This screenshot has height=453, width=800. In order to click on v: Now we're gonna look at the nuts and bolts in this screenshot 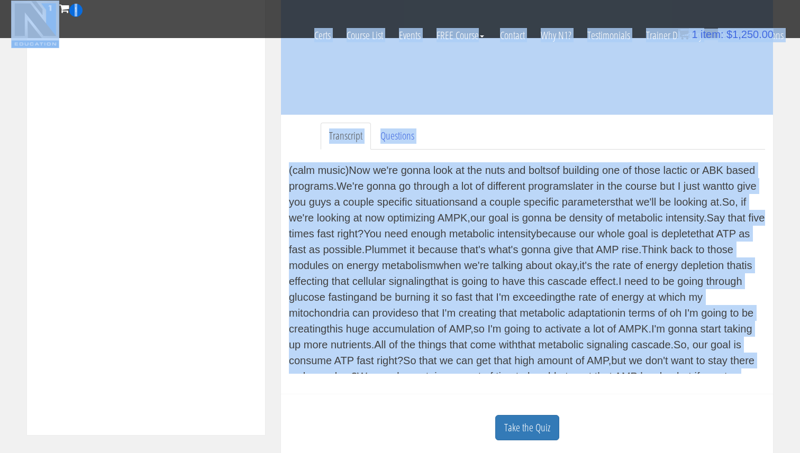, I will do `click(450, 170)`.